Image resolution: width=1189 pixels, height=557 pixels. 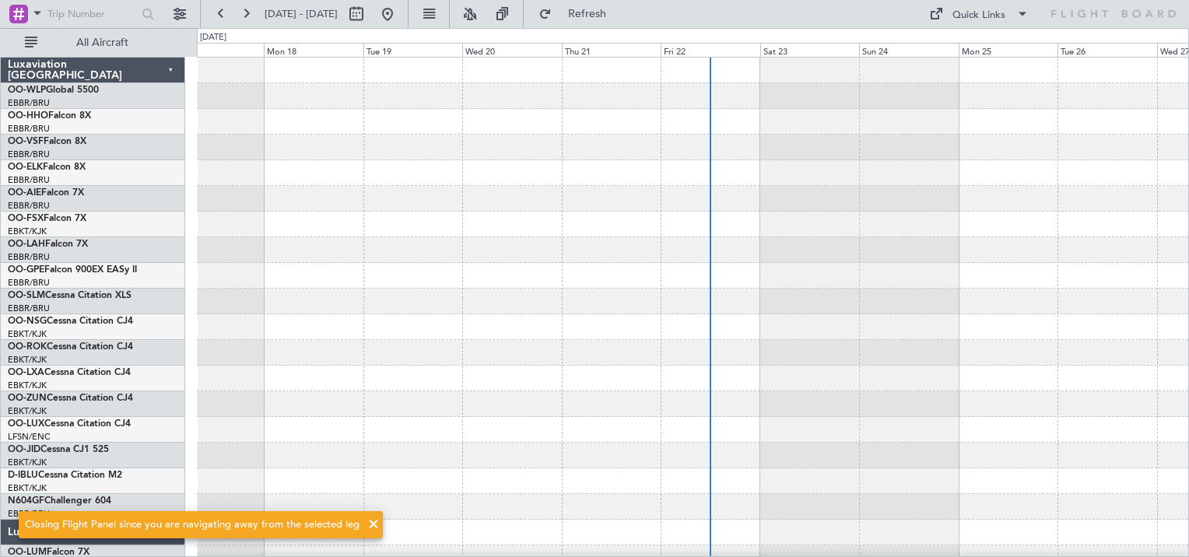 What do you see at coordinates (24, 193) in the screenshot?
I see `span: OO-AIE` at bounding box center [24, 193].